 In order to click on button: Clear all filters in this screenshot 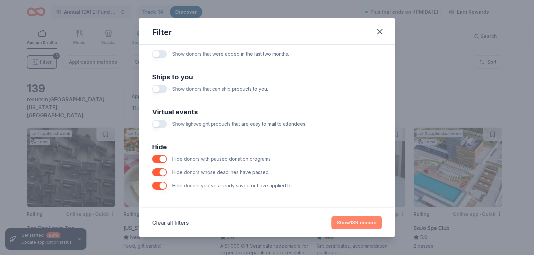, I will do `click(170, 223)`.